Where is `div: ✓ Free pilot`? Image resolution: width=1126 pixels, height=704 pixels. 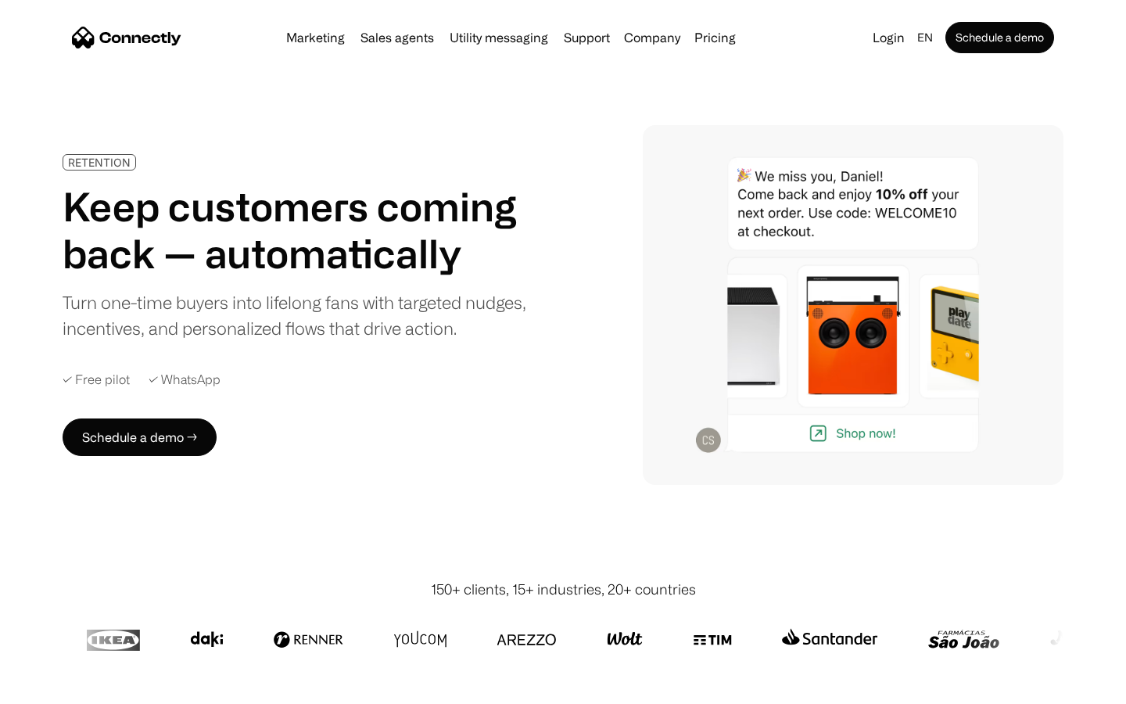
div: ✓ Free pilot is located at coordinates (96, 379).